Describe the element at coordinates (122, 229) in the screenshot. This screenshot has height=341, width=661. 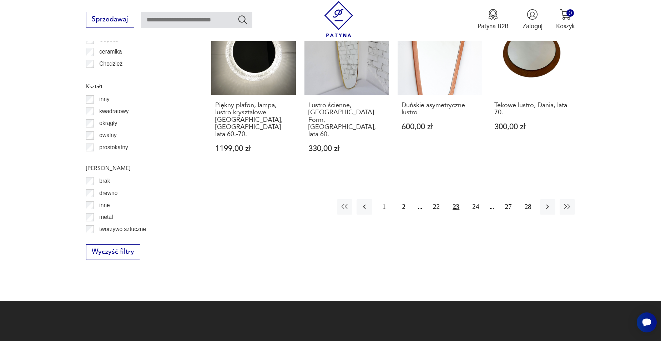
I see `p: tworzywo sztuczne` at that location.